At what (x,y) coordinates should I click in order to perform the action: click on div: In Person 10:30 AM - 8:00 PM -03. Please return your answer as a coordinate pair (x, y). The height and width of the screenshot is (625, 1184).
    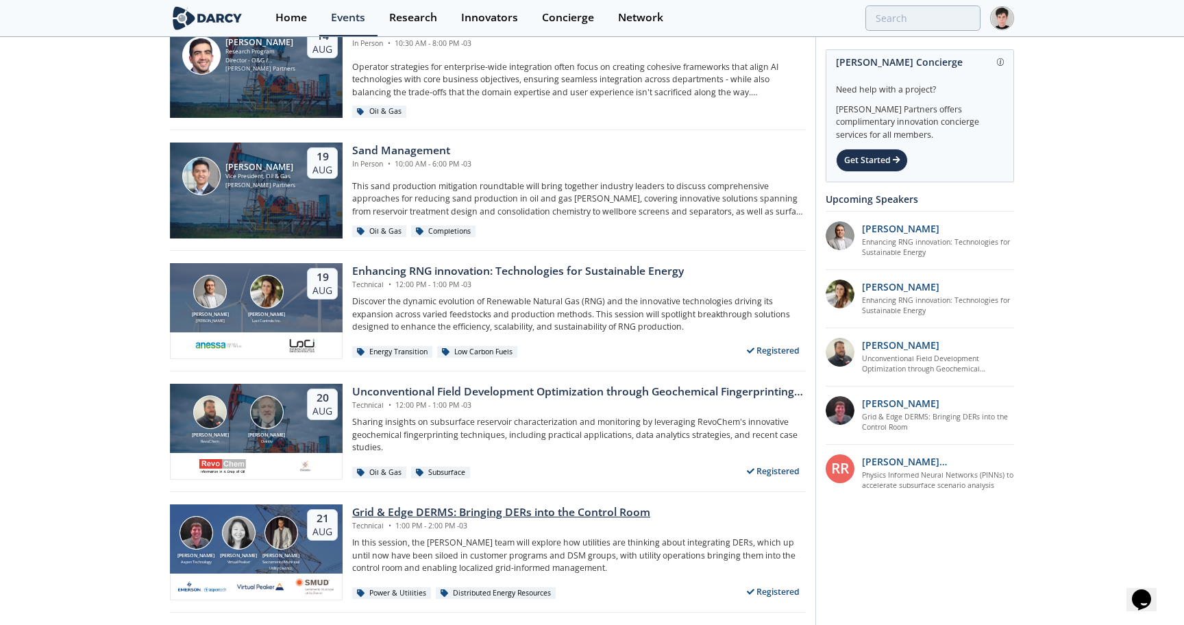
    Looking at the image, I should click on (448, 44).